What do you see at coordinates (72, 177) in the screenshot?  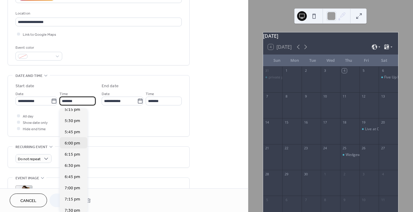 I see `span: 6:45 pm` at bounding box center [72, 177].